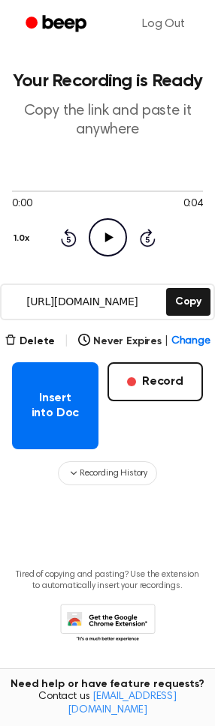 Image resolution: width=215 pixels, height=726 pixels. What do you see at coordinates (107, 121) in the screenshot?
I see `p: Copy the link and paste it anywhere` at bounding box center [107, 121].